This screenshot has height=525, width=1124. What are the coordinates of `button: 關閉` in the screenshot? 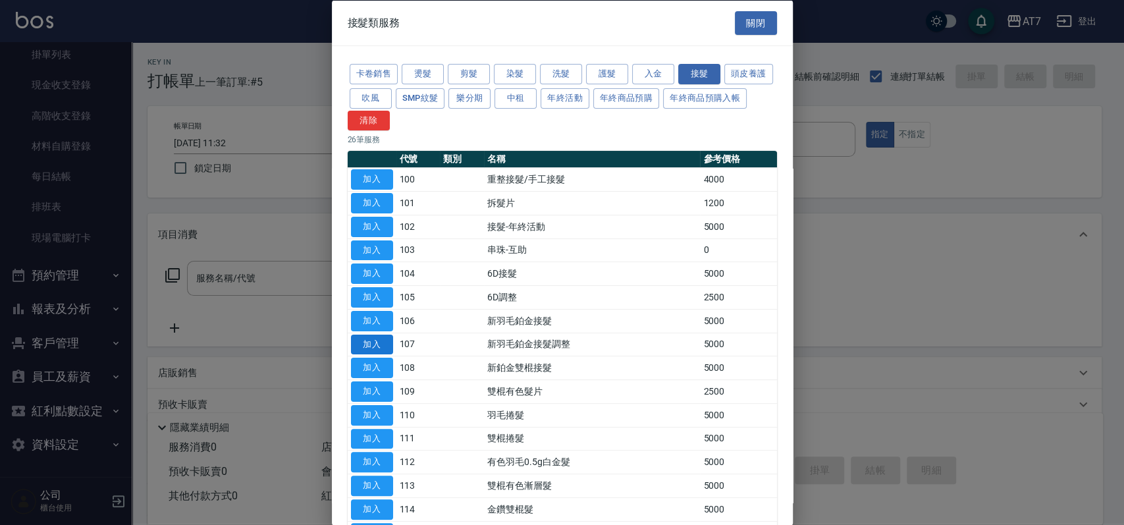 It's located at (756, 22).